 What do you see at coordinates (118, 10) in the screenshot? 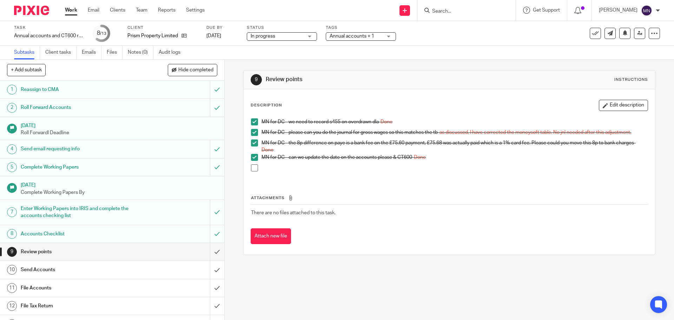
I see `a: Clients` at bounding box center [118, 10].